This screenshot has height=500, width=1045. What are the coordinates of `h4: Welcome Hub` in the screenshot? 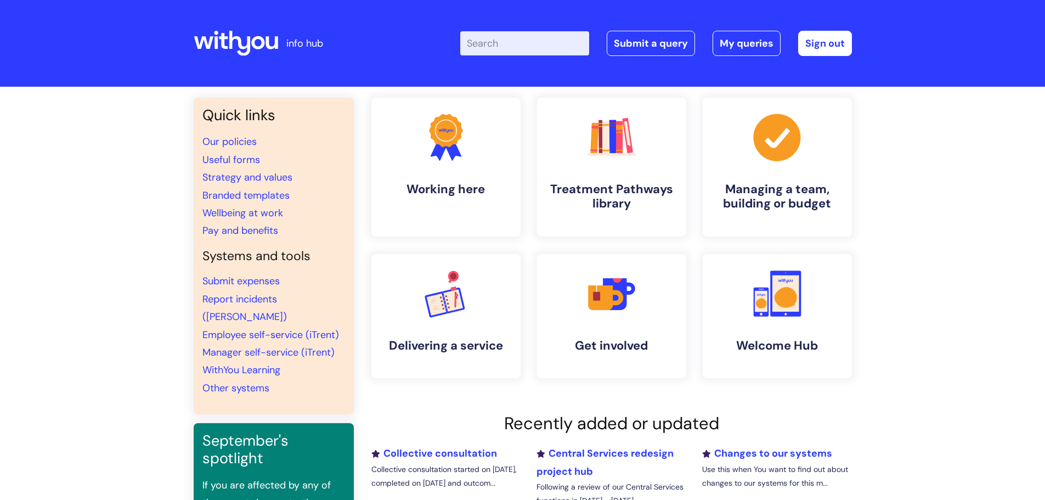 It's located at (777, 346).